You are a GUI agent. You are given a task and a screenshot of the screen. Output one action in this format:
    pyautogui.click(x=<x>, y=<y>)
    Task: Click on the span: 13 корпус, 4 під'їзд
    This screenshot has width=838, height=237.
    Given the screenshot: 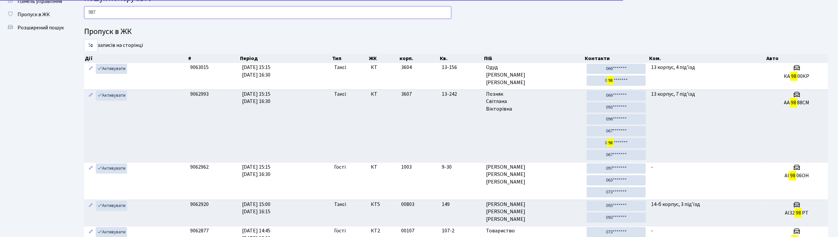 What is the action you would take?
    pyautogui.click(x=673, y=67)
    